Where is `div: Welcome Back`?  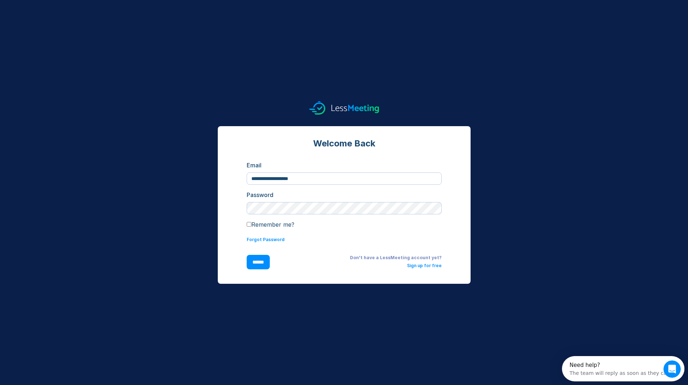
div: Welcome Back is located at coordinates (344, 143).